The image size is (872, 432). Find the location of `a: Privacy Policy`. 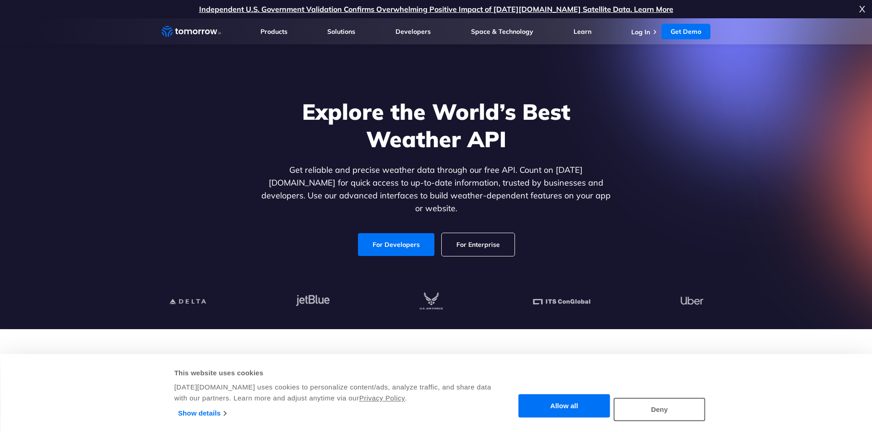

a: Privacy Policy is located at coordinates (382, 398).